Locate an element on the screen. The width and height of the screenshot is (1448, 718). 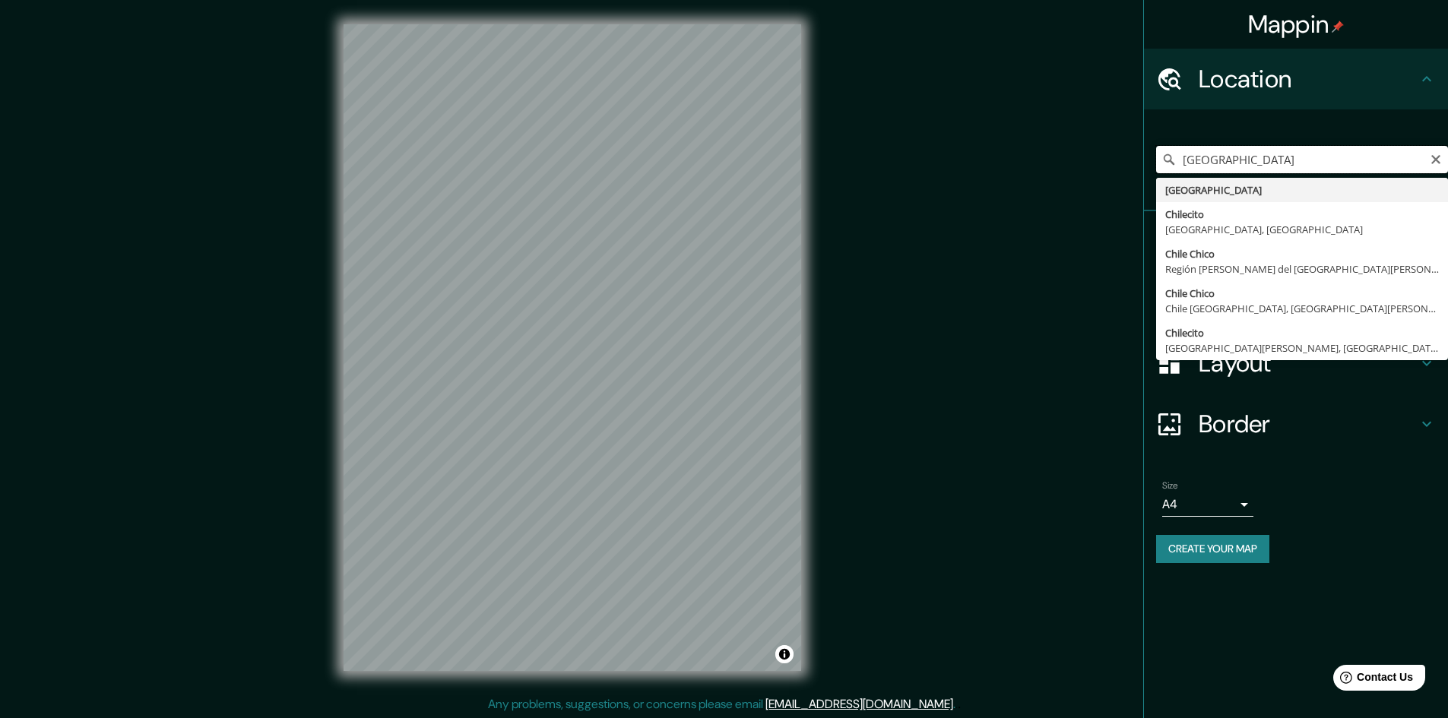
div: Location is located at coordinates (1296, 79).